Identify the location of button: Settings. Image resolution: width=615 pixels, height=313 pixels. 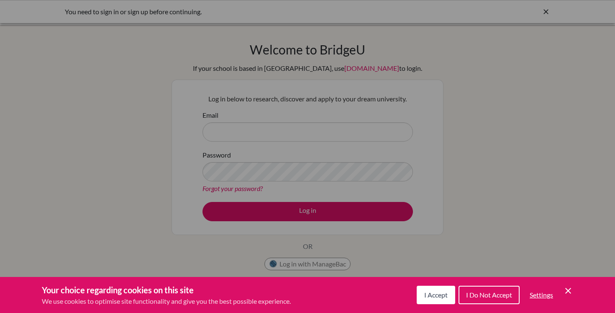
(542, 295).